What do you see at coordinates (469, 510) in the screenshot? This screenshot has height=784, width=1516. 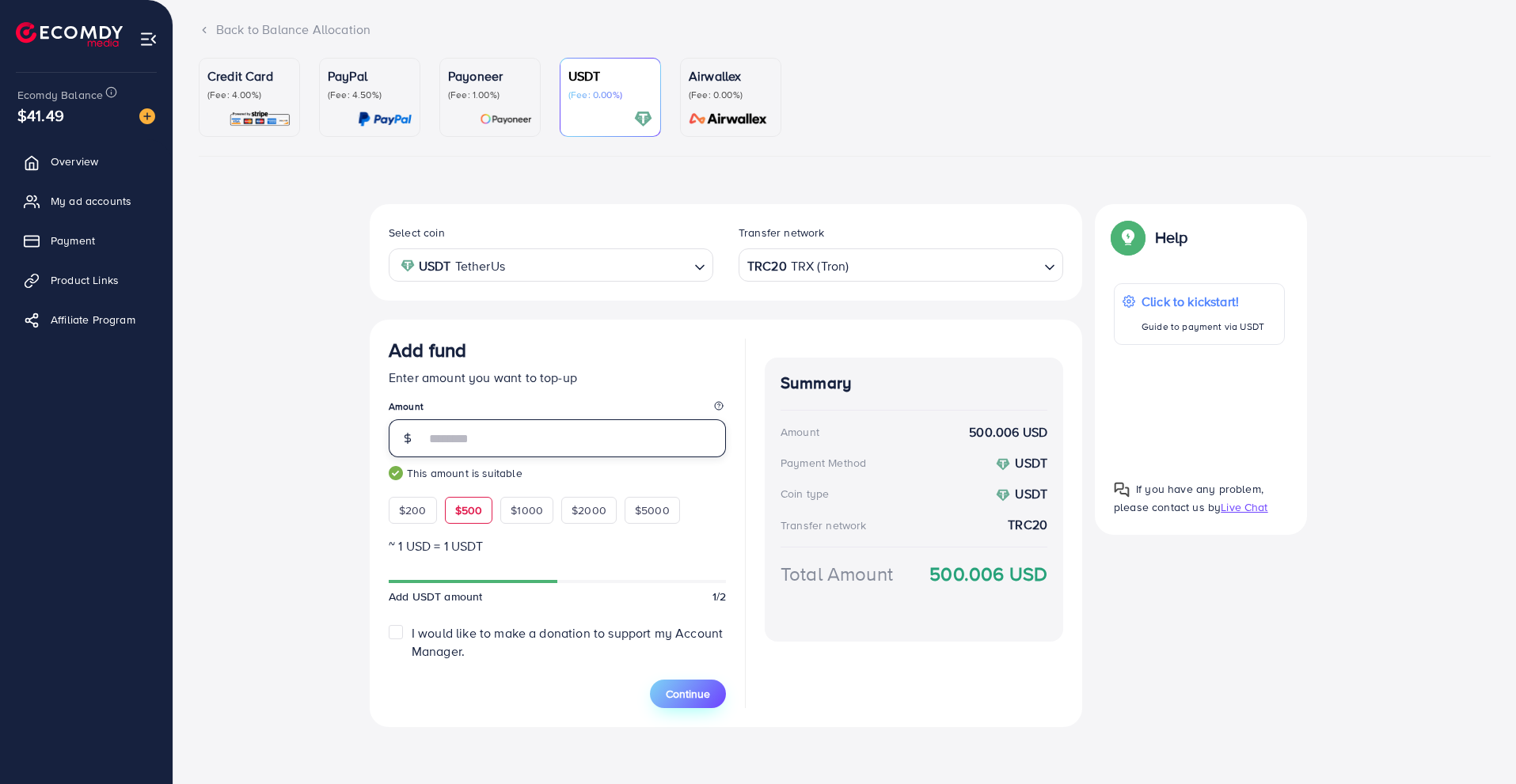 I see `span: $500` at bounding box center [469, 510].